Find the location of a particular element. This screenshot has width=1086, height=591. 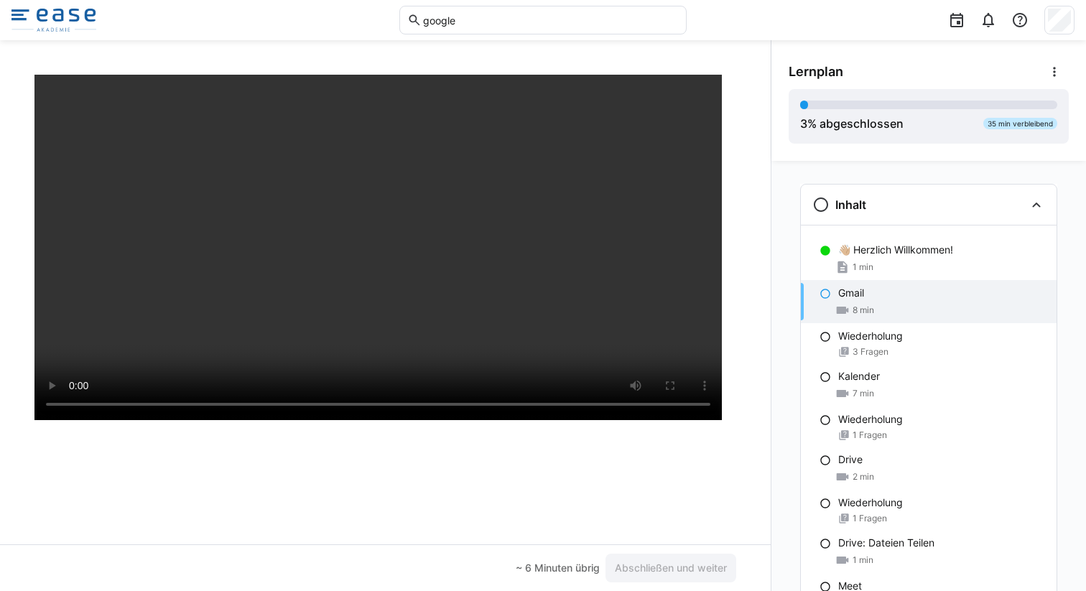

p: Drive: Dateien Teilen is located at coordinates (886, 543).